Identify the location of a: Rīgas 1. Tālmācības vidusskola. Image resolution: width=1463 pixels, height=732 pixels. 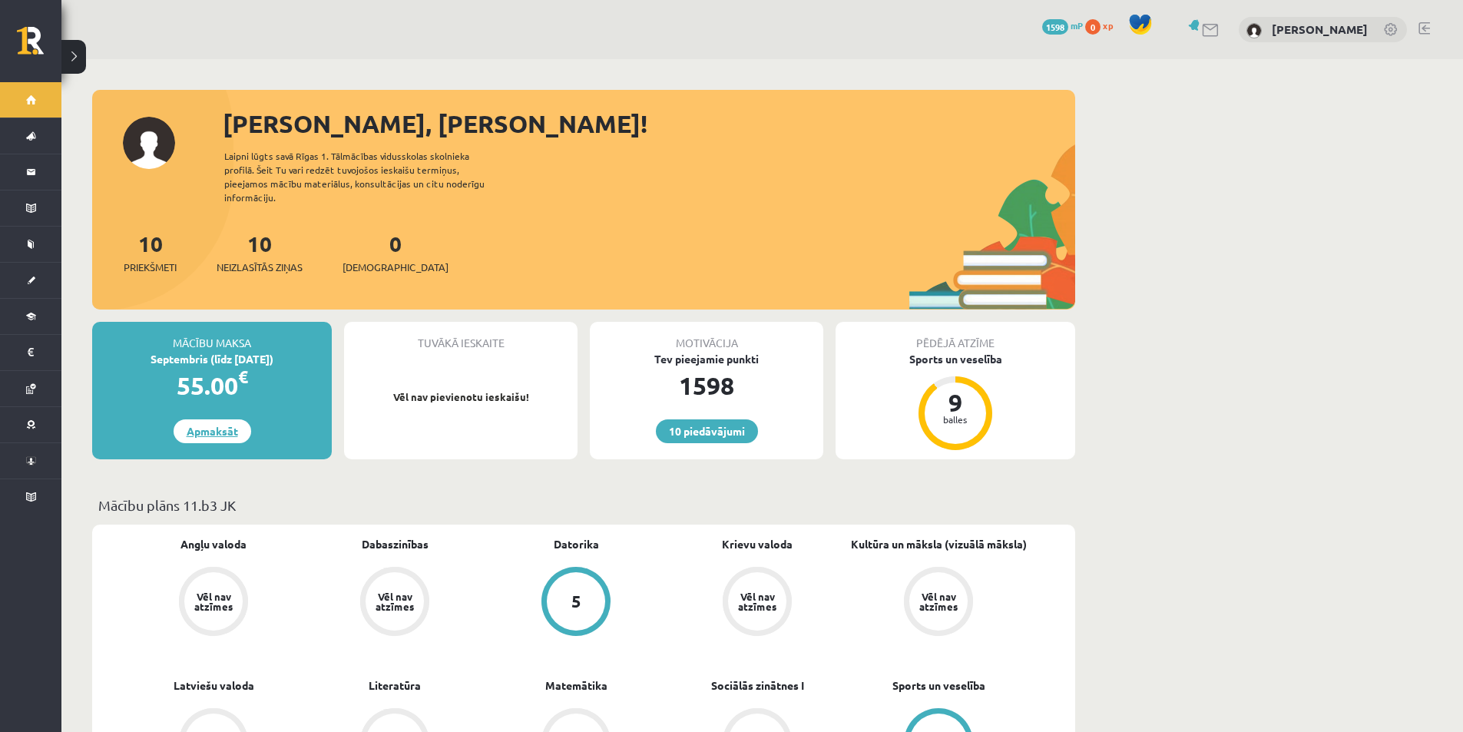
(39, 46).